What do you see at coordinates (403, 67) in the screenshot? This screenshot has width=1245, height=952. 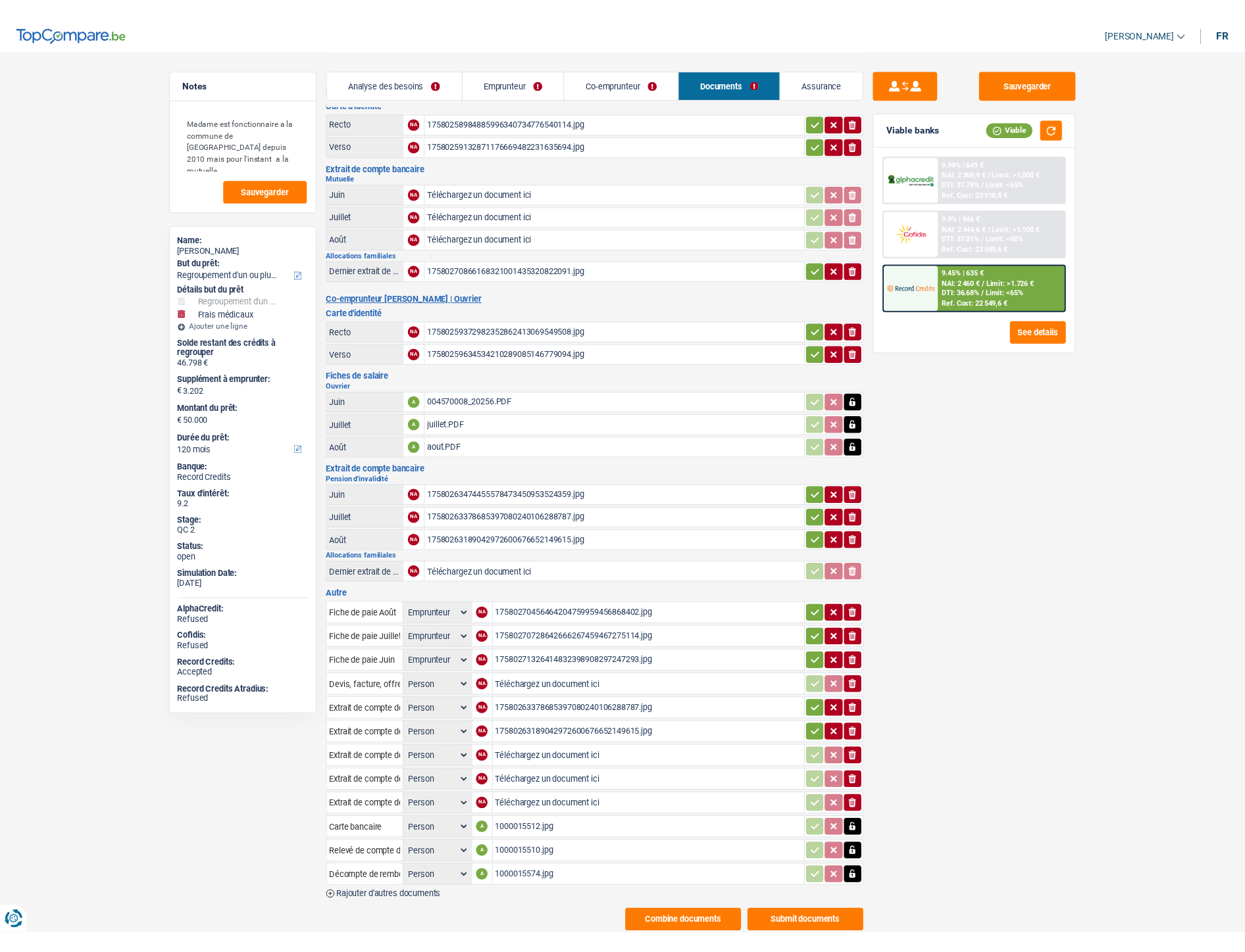 I see `a: Analyse des besoins` at bounding box center [403, 67].